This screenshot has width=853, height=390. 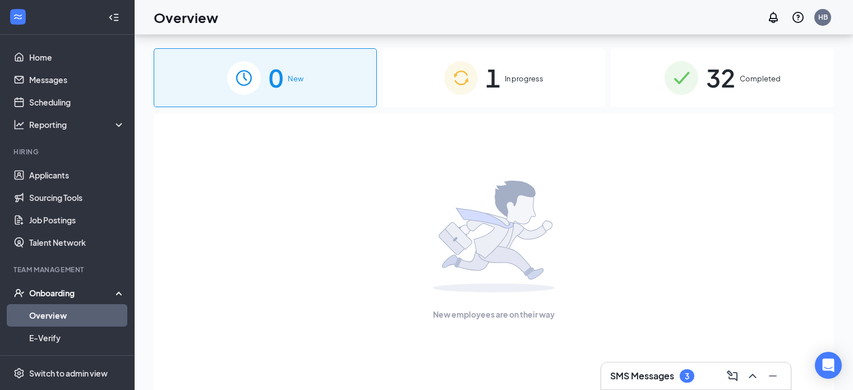 What do you see at coordinates (753, 376) in the screenshot?
I see `button: ChevronUp` at bounding box center [753, 376].